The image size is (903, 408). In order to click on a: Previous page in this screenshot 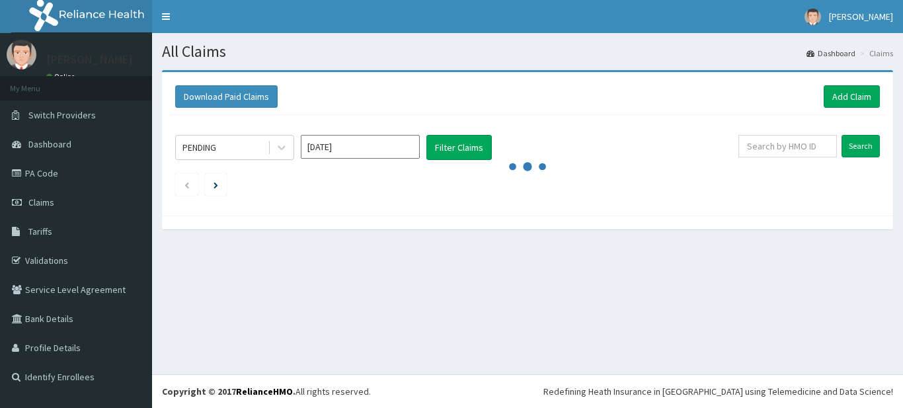, I will do `click(186, 184)`.